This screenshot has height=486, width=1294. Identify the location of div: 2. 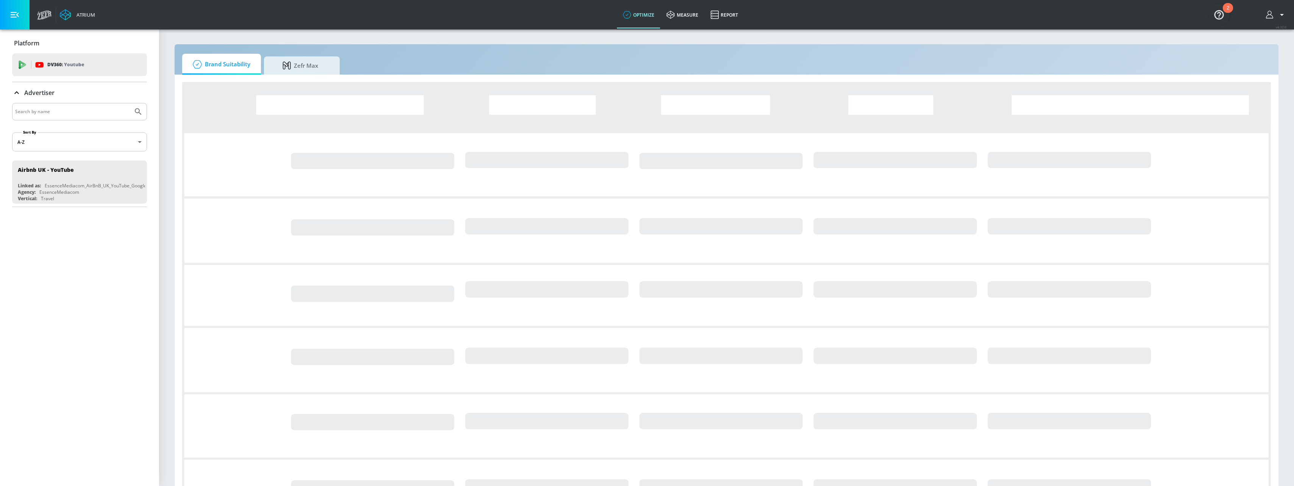
(1227, 13).